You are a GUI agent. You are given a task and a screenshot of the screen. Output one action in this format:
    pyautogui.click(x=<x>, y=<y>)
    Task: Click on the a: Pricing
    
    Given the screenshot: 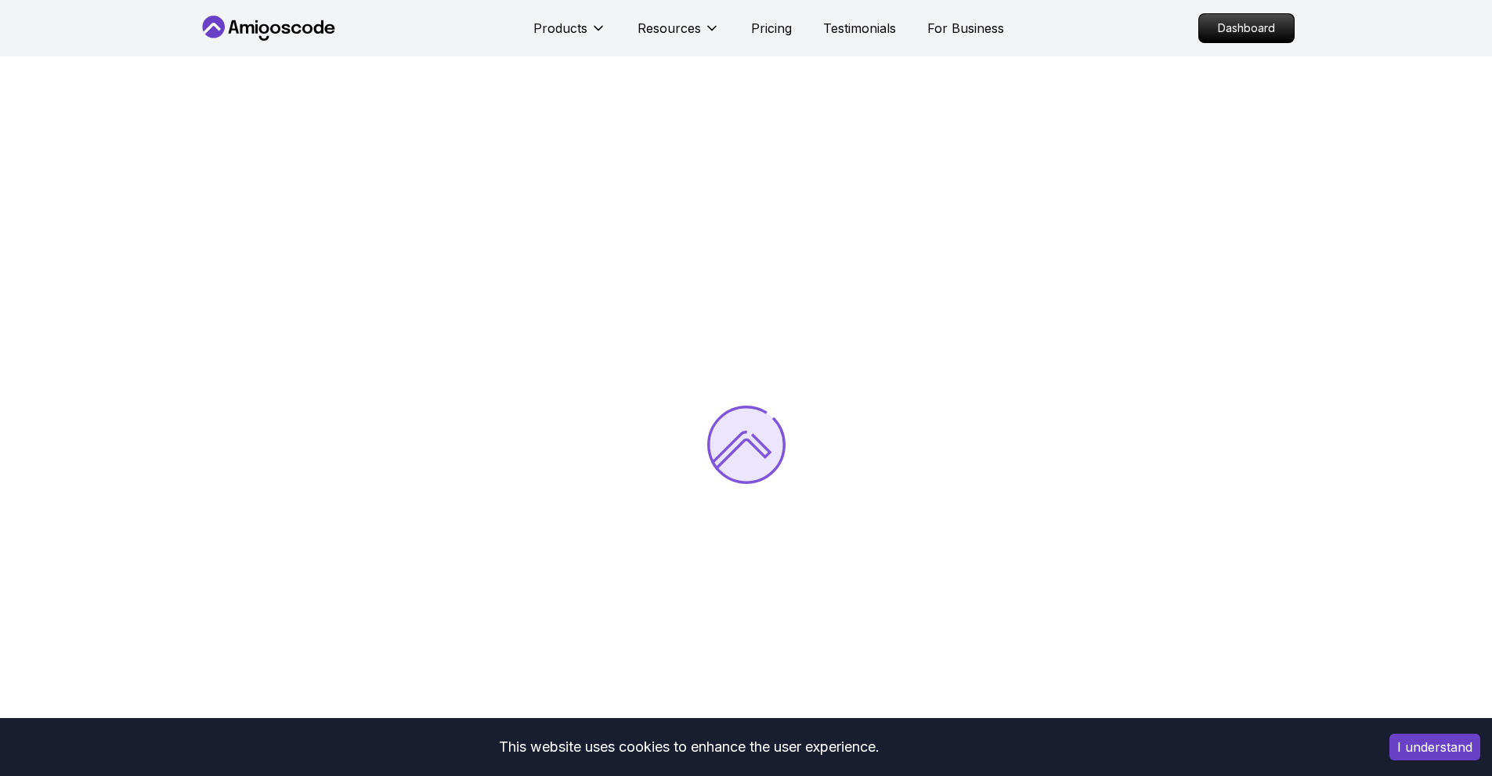 What is the action you would take?
    pyautogui.click(x=771, y=28)
    